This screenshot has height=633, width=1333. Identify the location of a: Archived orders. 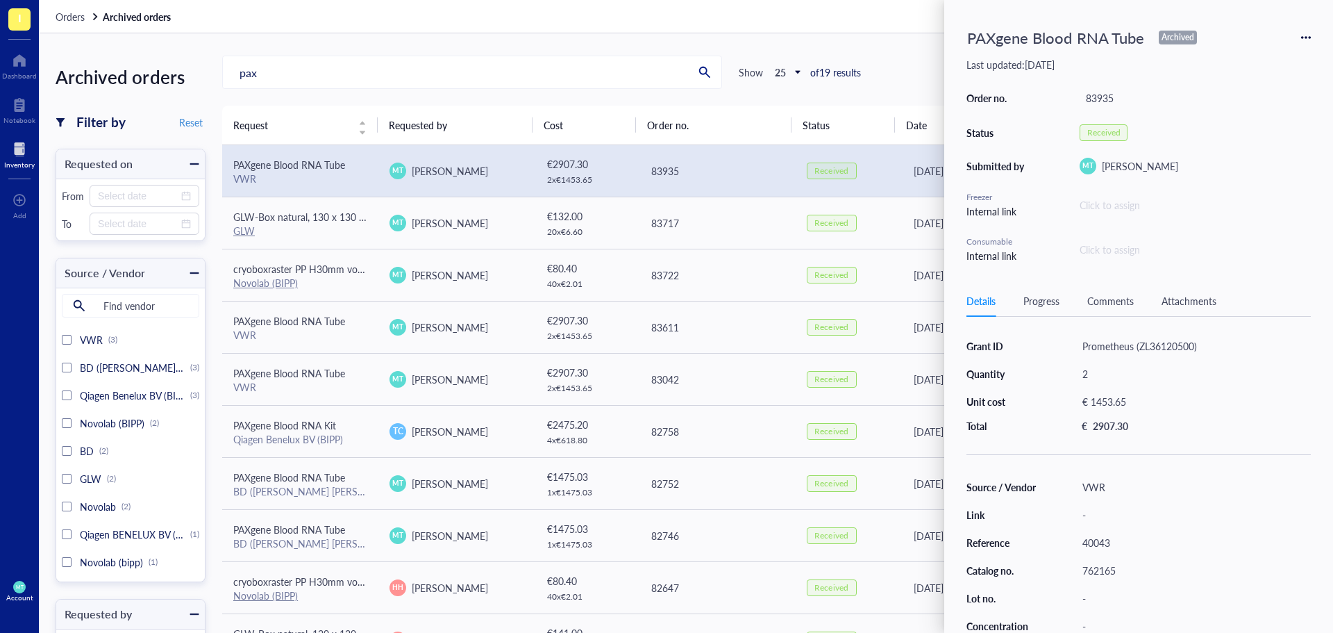
(138, 17).